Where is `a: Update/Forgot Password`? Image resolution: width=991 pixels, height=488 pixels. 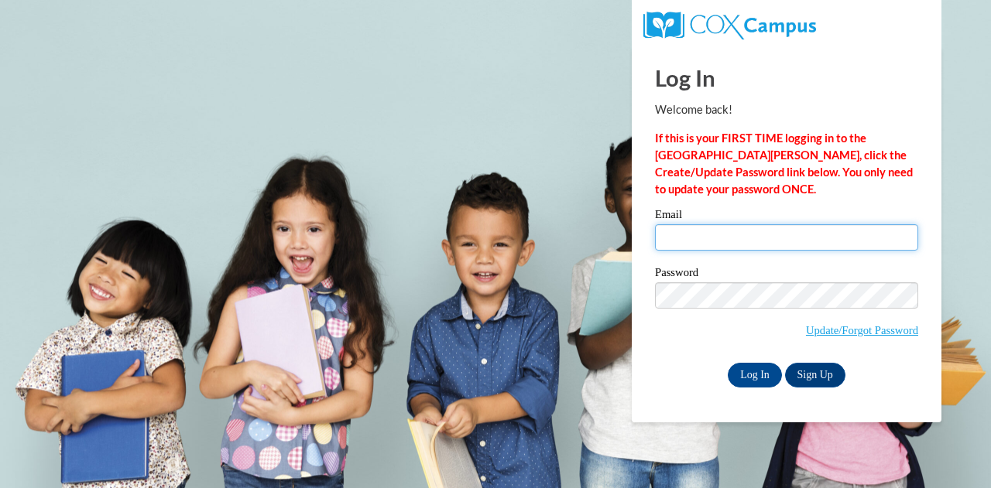
a: Update/Forgot Password is located at coordinates (862, 331).